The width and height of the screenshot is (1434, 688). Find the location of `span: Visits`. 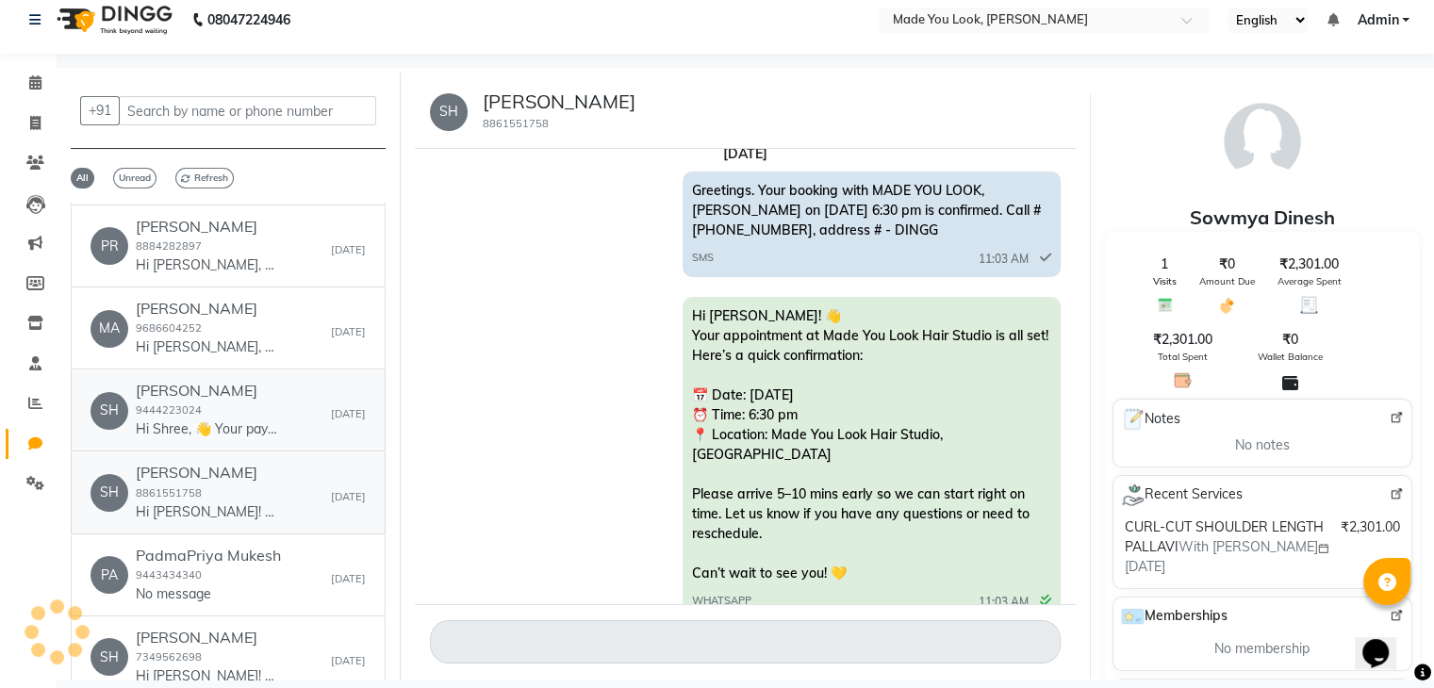

span: Visits is located at coordinates (1164, 281).